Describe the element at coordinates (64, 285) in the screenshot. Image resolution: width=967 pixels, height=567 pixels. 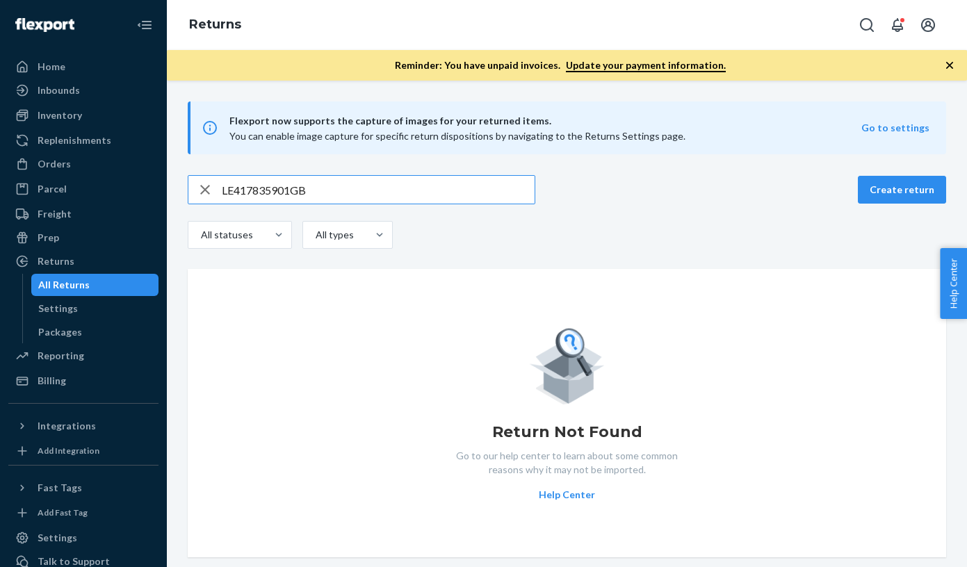
I see `div: All Returns` at that location.